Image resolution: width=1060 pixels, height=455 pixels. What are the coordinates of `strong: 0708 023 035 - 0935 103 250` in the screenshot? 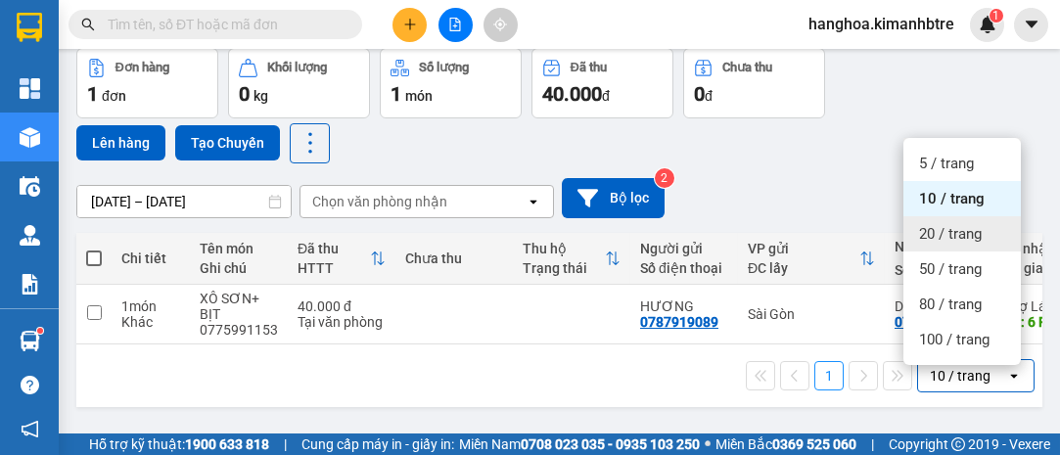 It's located at (610, 444).